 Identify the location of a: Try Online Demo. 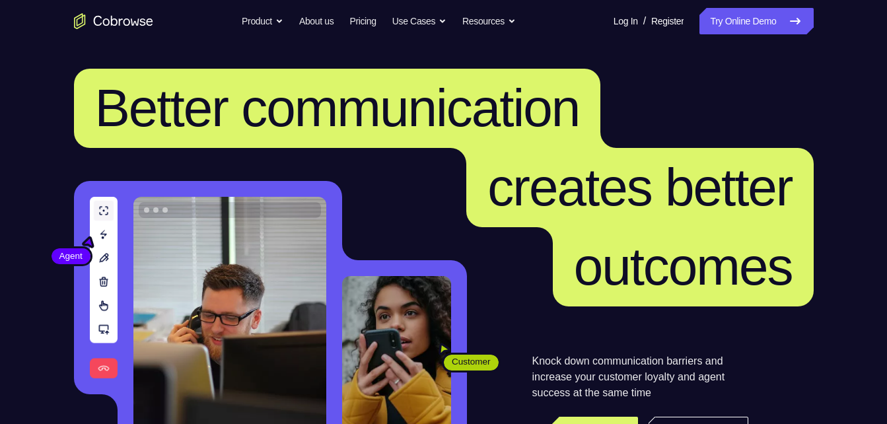
(756, 21).